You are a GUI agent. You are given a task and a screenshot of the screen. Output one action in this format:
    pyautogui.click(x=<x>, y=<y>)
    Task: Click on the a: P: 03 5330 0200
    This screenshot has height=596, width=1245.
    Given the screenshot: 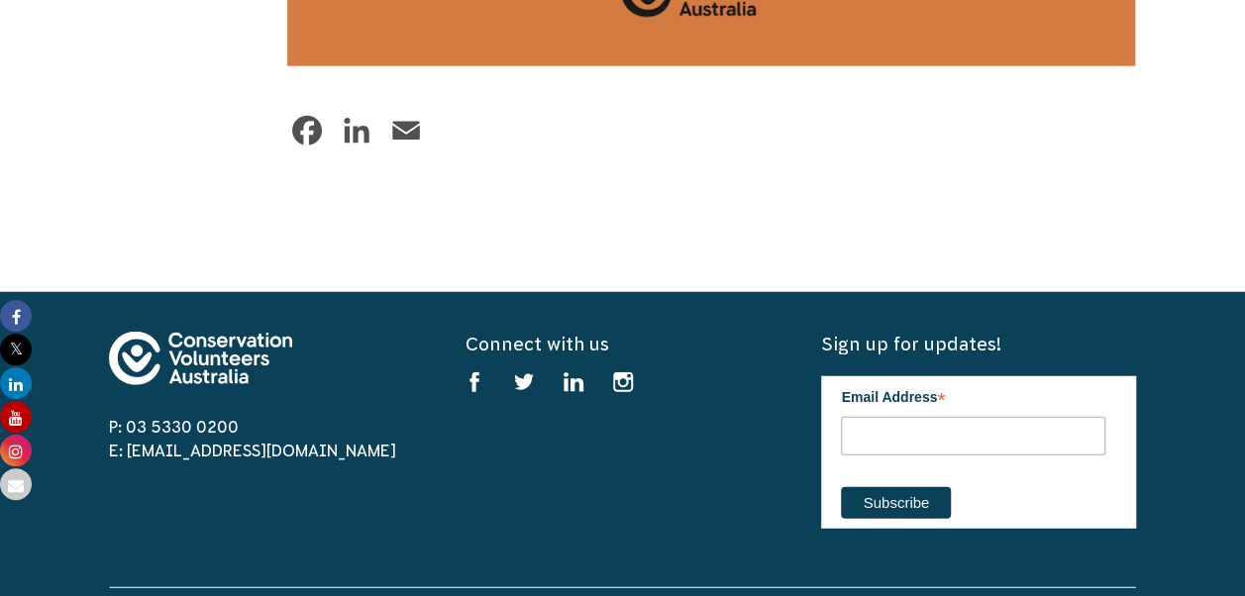 What is the action you would take?
    pyautogui.click(x=173, y=427)
    